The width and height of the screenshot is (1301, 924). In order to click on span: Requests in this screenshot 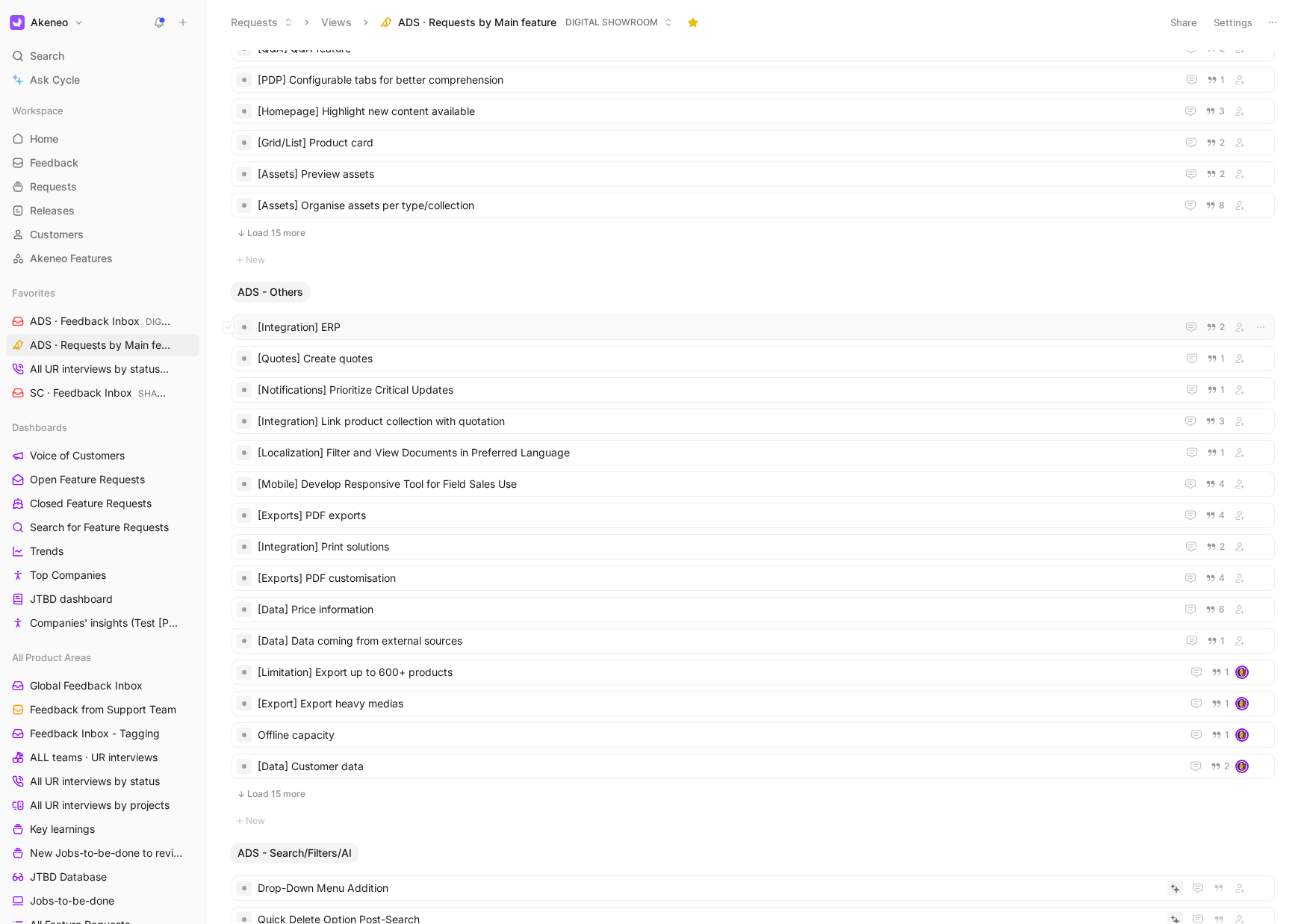, I will do `click(53, 186)`.